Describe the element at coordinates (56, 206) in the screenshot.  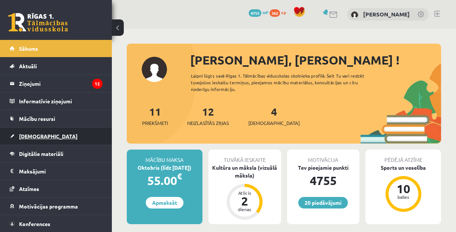
I see `a: Motivācijas programma` at that location.